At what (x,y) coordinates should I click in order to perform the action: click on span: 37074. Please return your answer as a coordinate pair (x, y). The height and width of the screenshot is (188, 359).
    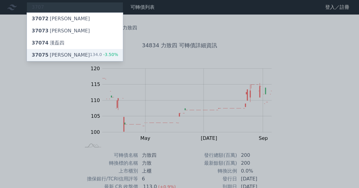
    Looking at the image, I should click on (40, 43).